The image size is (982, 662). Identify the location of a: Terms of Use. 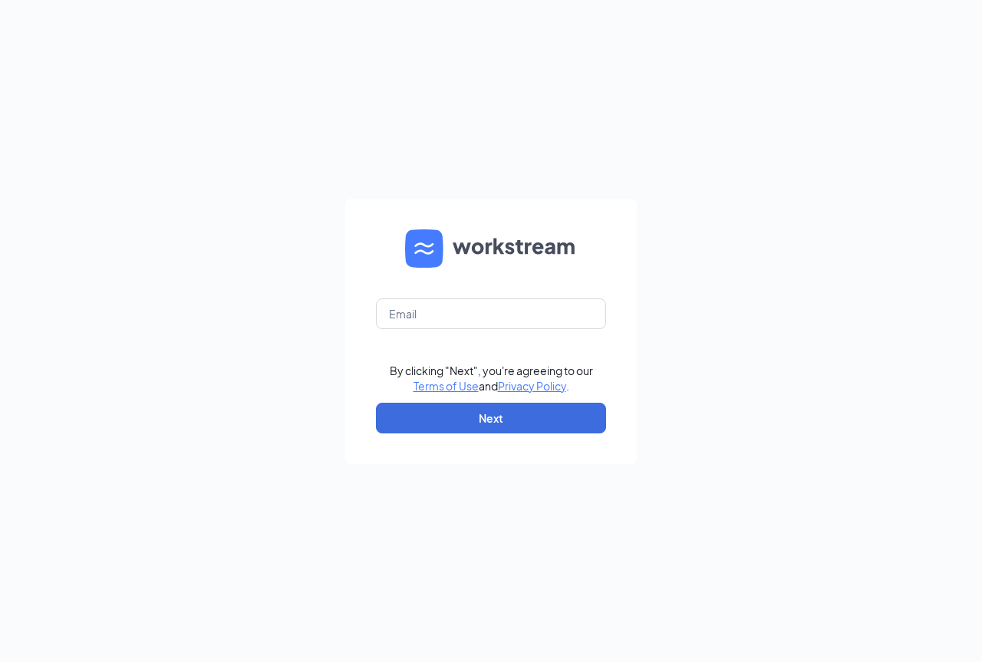
(446, 386).